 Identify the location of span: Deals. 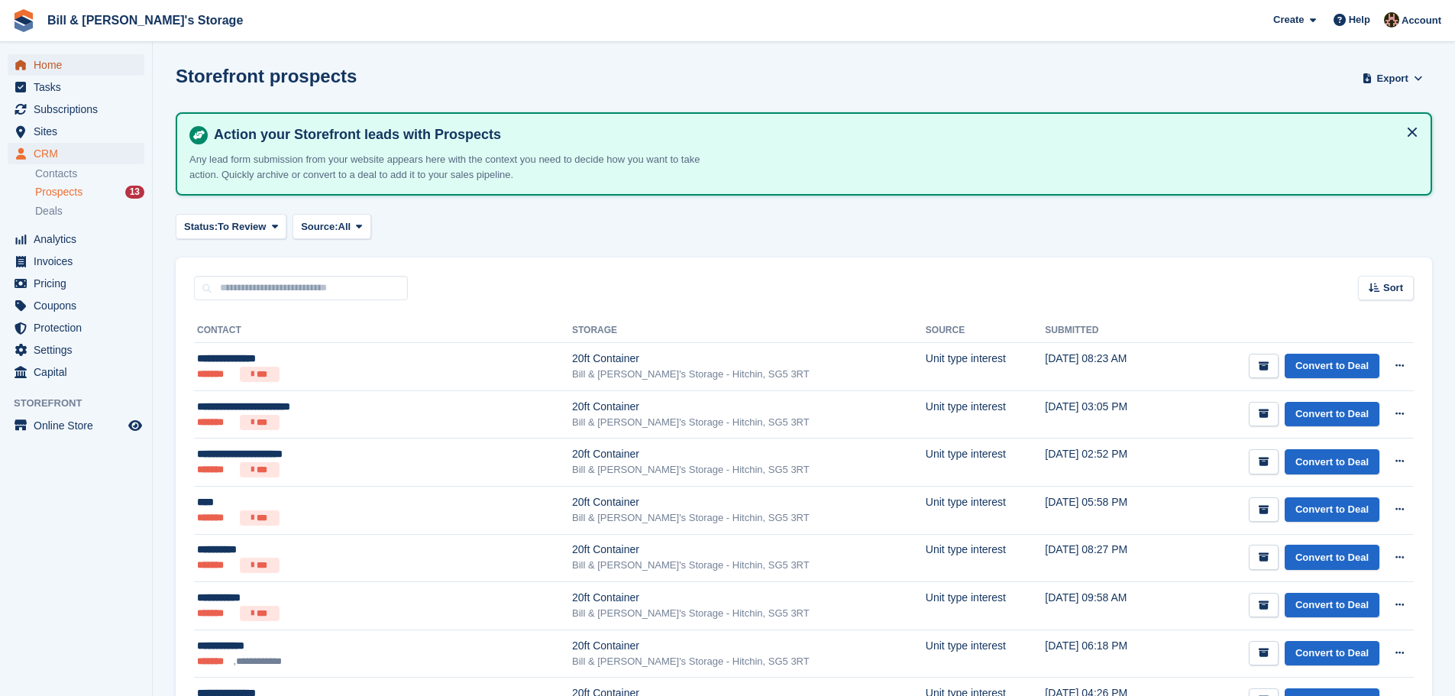
(49, 211).